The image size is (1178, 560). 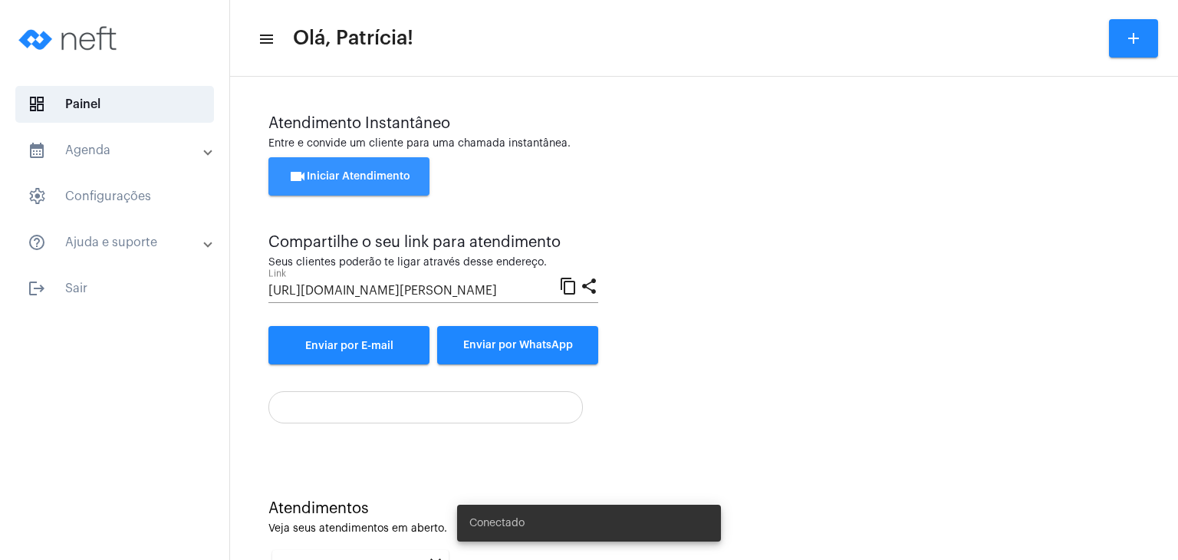 What do you see at coordinates (349, 176) in the screenshot?
I see `button: Iniciar Atendimento` at bounding box center [349, 176].